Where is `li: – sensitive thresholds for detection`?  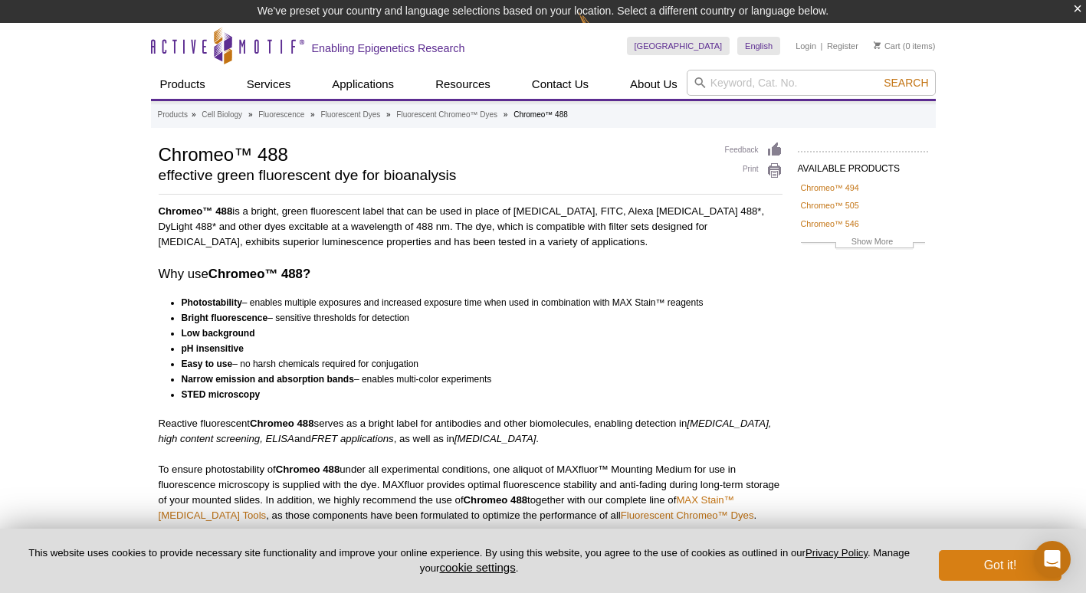
li: – sensitive thresholds for detection is located at coordinates (475, 318).